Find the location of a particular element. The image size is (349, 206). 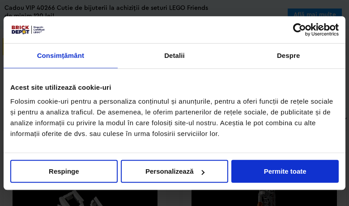

a: Detalii is located at coordinates (175, 56).